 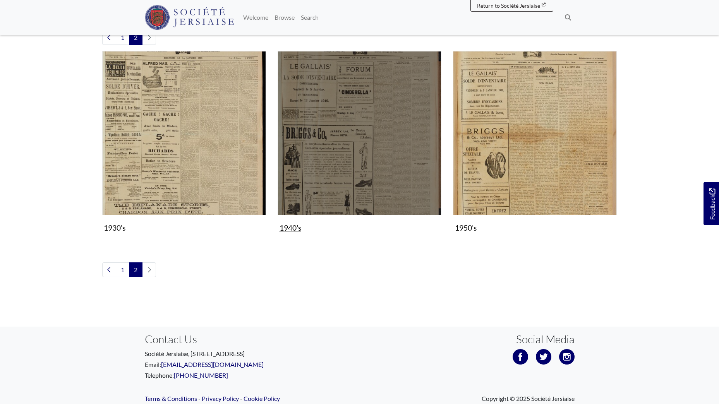 I want to click on a: Would you like to provide feedback?, so click(x=711, y=204).